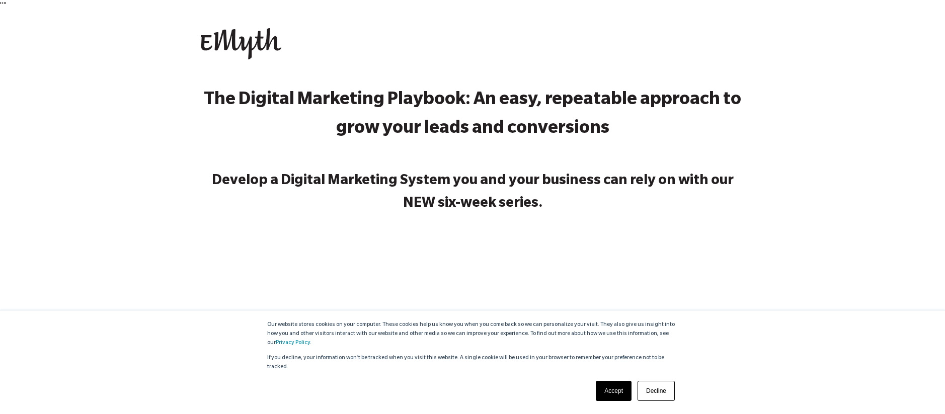 The image size is (945, 414). Describe the element at coordinates (472, 193) in the screenshot. I see `strong: Develop a Digital Marketing System you and your business can rely on with our NEW six-week series.` at that location.